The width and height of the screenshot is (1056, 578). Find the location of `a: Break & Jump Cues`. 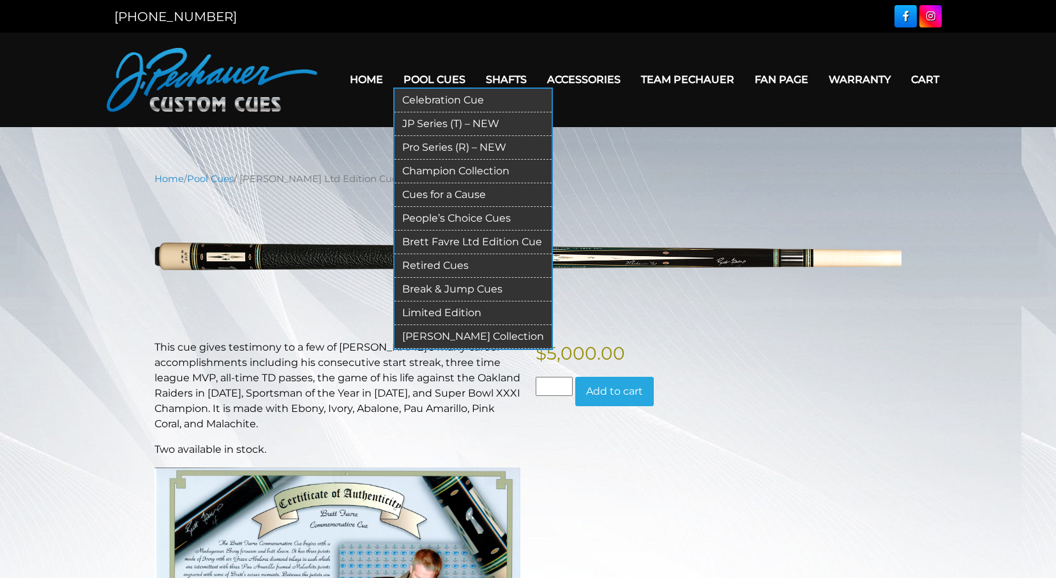

a: Break & Jump Cues is located at coordinates (473, 289).